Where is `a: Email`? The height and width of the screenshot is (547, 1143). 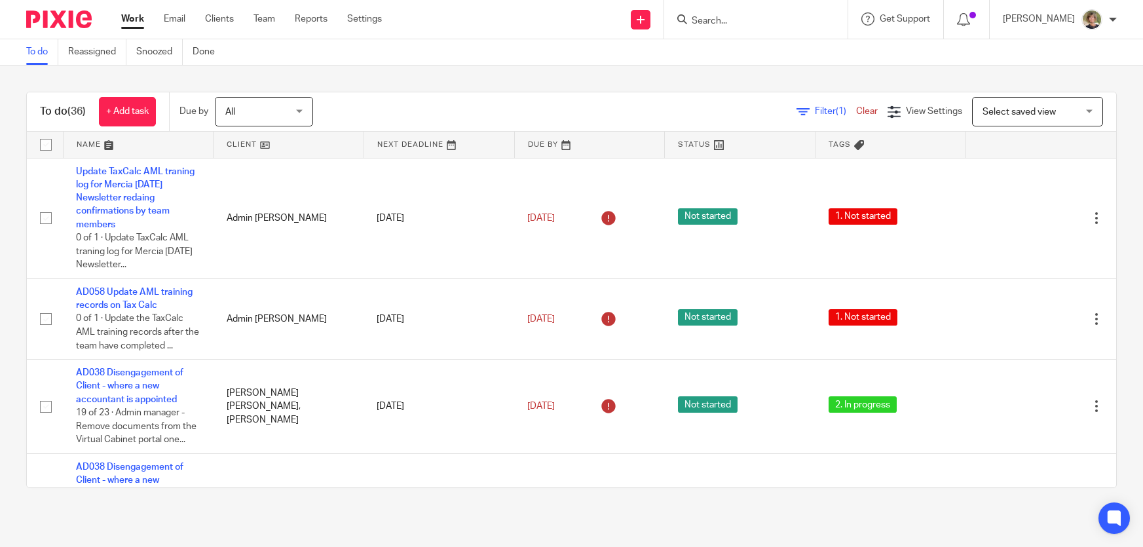 a: Email is located at coordinates (174, 19).